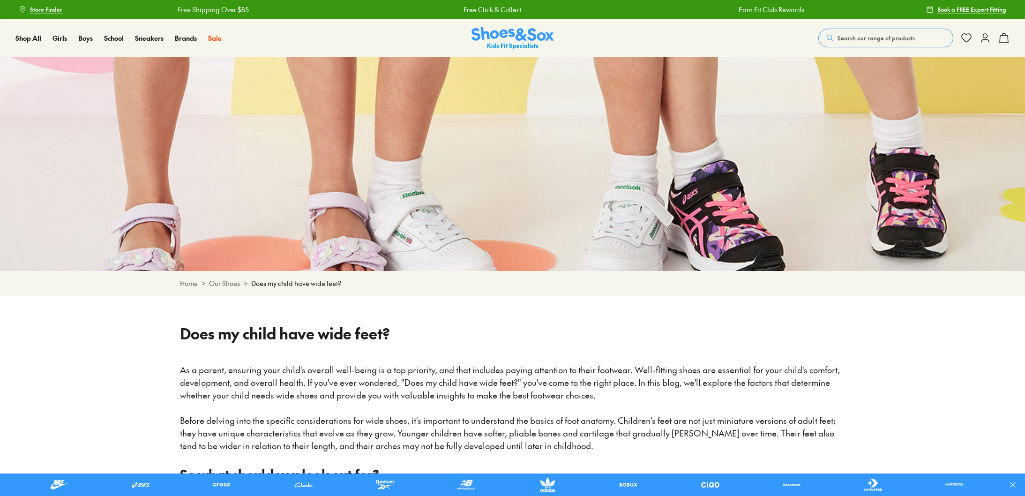  I want to click on p: As a parent, ensuring your child's overall well-being is a top priority, and that includes paying..., so click(512, 382).